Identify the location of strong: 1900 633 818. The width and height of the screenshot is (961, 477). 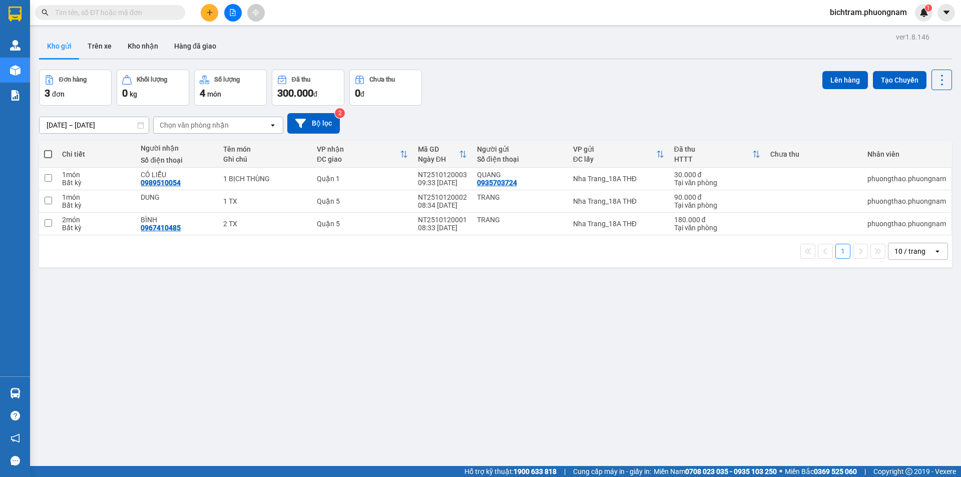
(535, 472).